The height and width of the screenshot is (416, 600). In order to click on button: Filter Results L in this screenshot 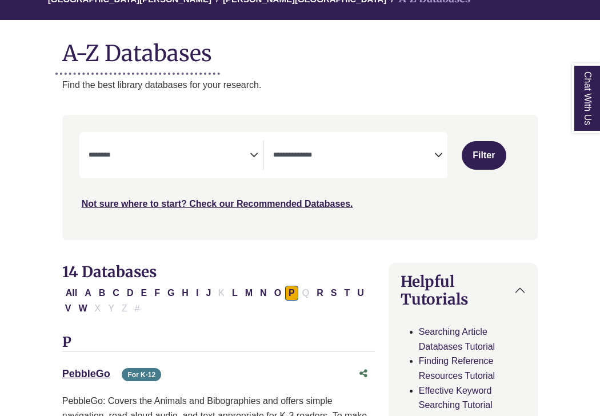, I will do `click(235, 293)`.